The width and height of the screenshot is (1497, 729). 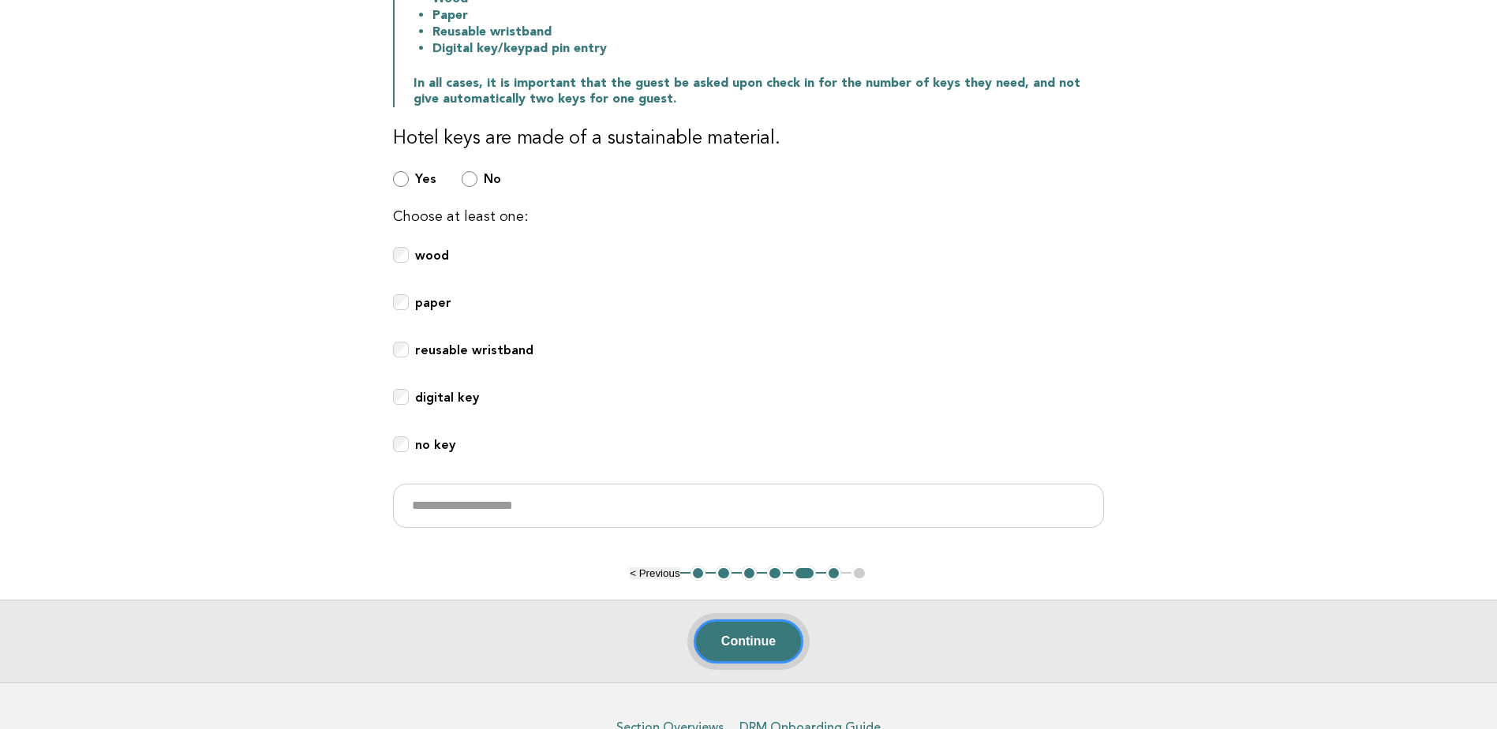 I want to click on button: 1, so click(x=699, y=574).